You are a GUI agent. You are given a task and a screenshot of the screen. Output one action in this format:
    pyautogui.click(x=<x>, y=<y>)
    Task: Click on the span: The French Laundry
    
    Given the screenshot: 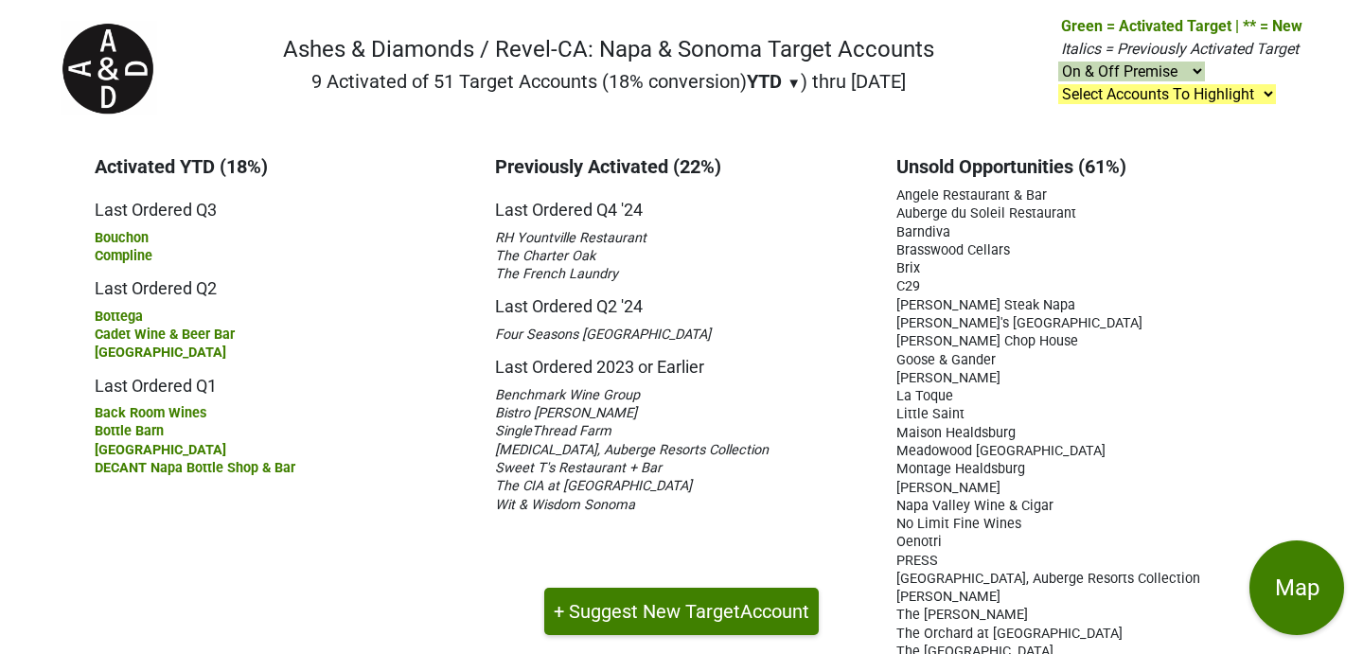 What is the action you would take?
    pyautogui.click(x=557, y=274)
    